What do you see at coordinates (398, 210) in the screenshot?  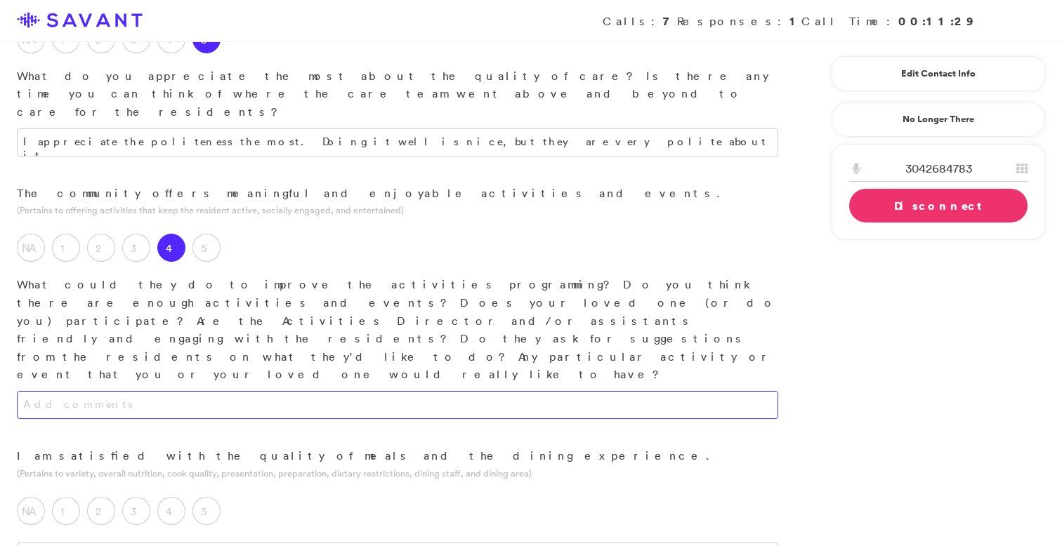 I see `p: (Pertains to offering activities that keep the resident active, socially engaged, and entertained)` at bounding box center [398, 210].